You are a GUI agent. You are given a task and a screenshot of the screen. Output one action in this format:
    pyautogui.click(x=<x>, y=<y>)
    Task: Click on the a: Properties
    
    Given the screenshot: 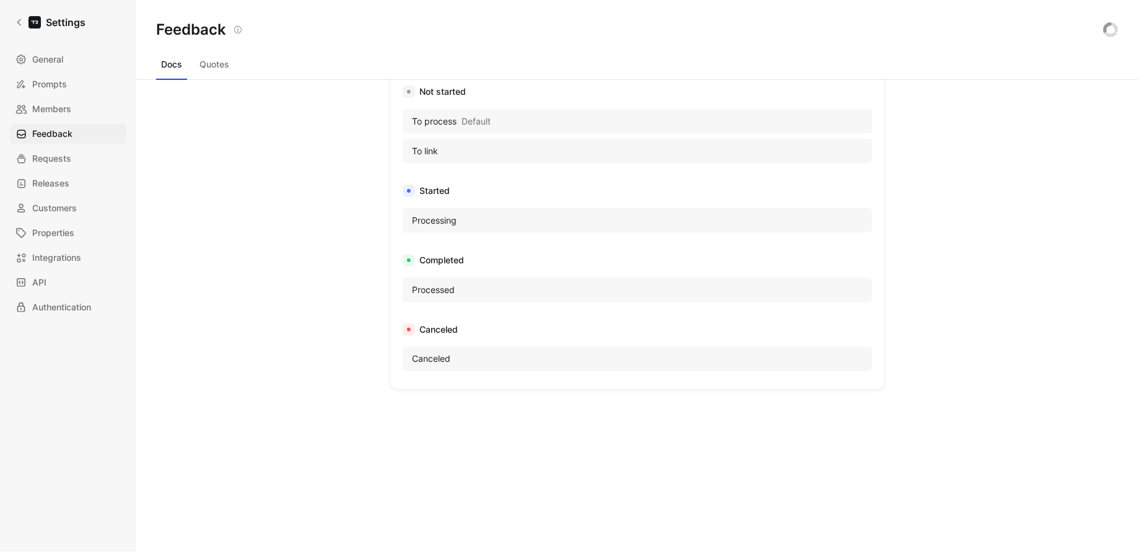 What is the action you would take?
    pyautogui.click(x=68, y=233)
    